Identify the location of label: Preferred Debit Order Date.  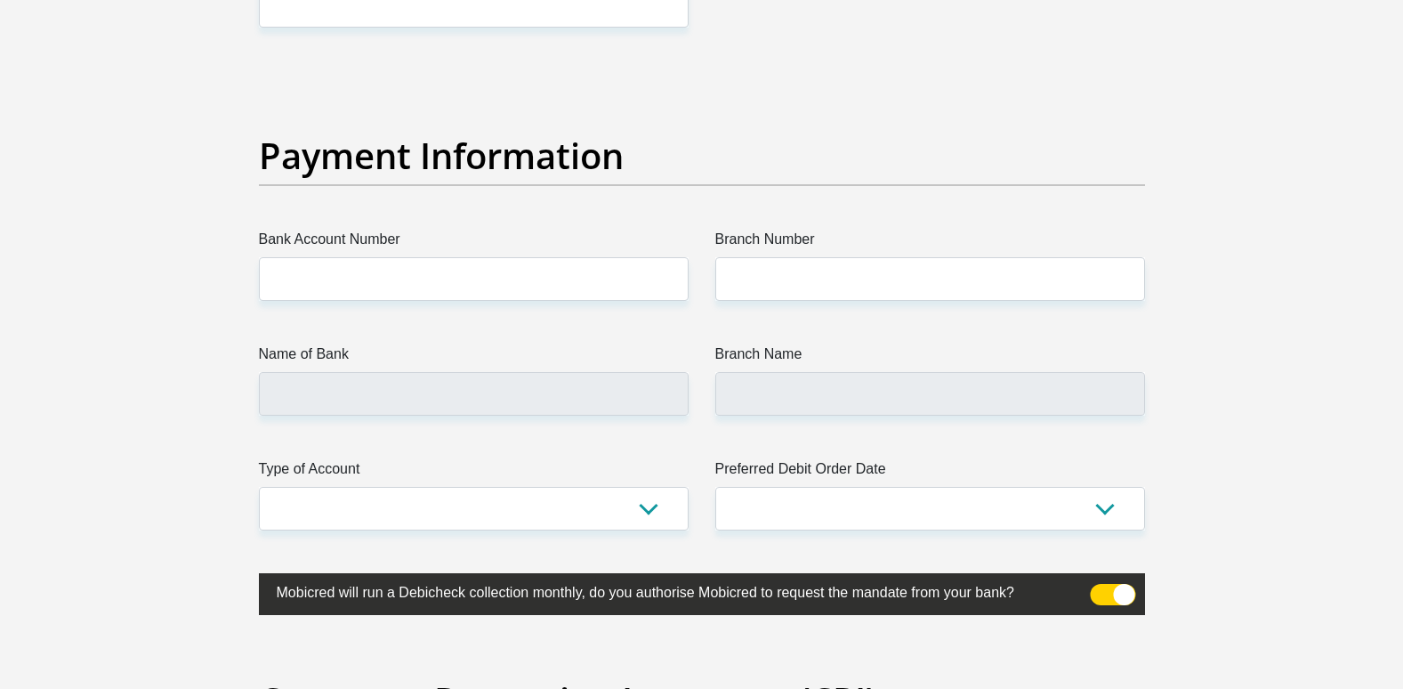
(930, 473).